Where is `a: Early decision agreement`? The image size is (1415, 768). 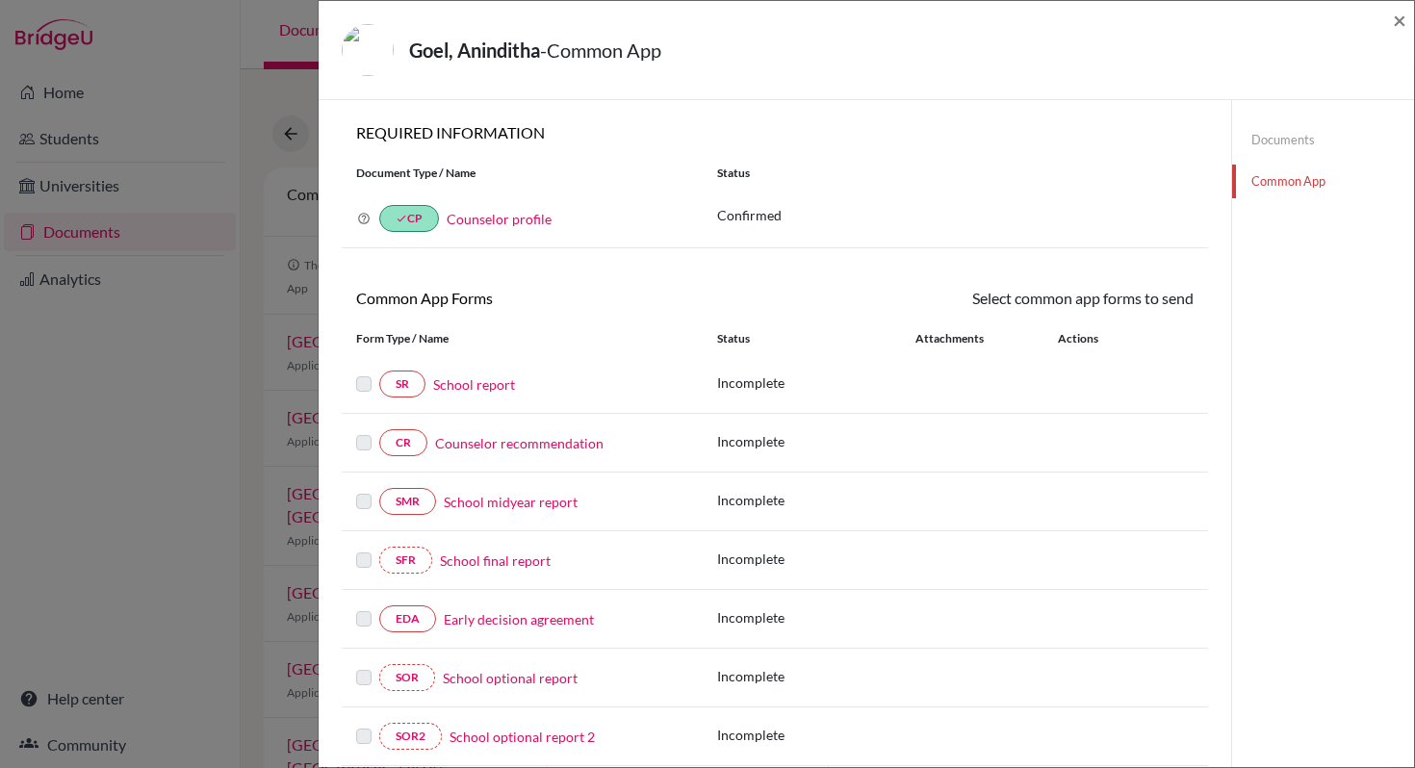
a: Early decision agreement is located at coordinates (519, 619).